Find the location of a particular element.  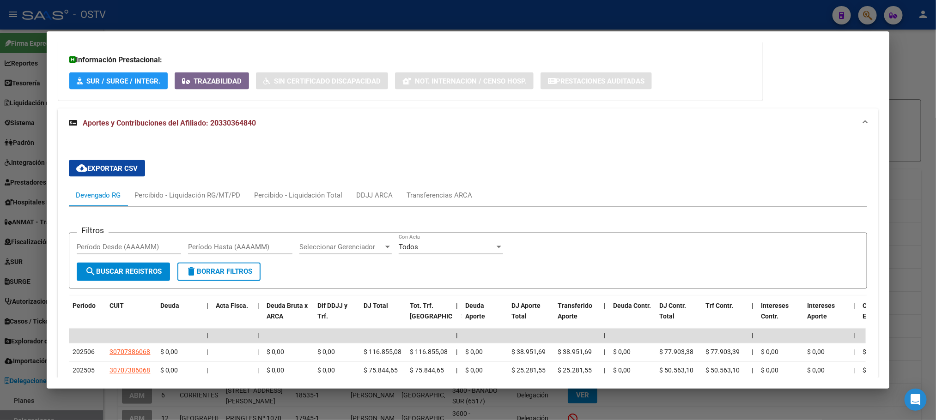

span: Deuda is located at coordinates (170, 306).